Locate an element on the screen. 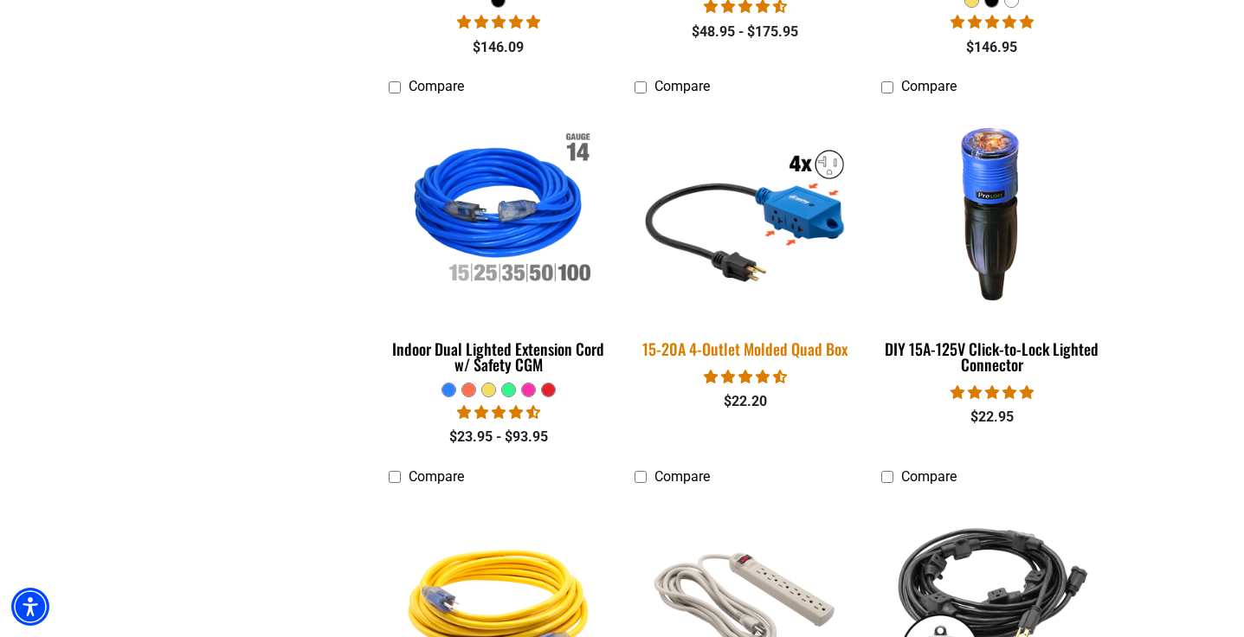 The image size is (1244, 637). div: $48.95 - $175.95 is located at coordinates (744, 32).